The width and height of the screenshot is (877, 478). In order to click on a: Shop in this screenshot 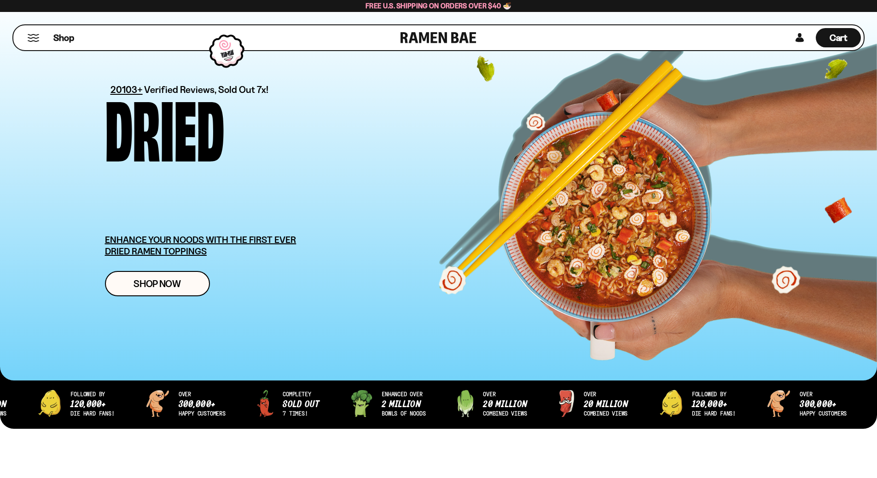, I will do `click(63, 38)`.